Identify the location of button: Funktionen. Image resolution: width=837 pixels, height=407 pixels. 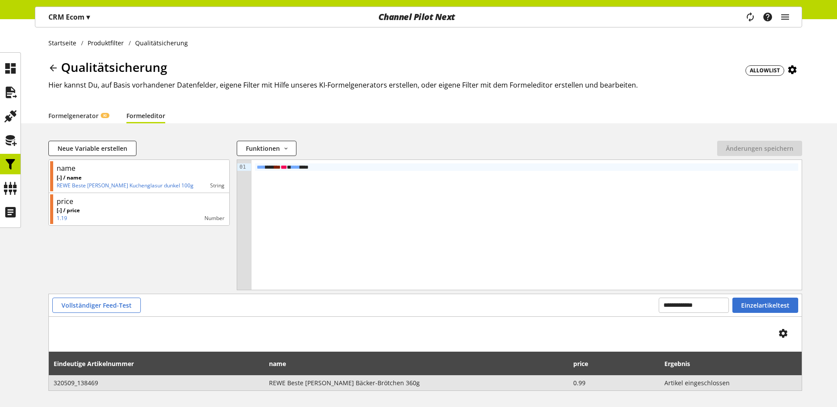
(266, 148).